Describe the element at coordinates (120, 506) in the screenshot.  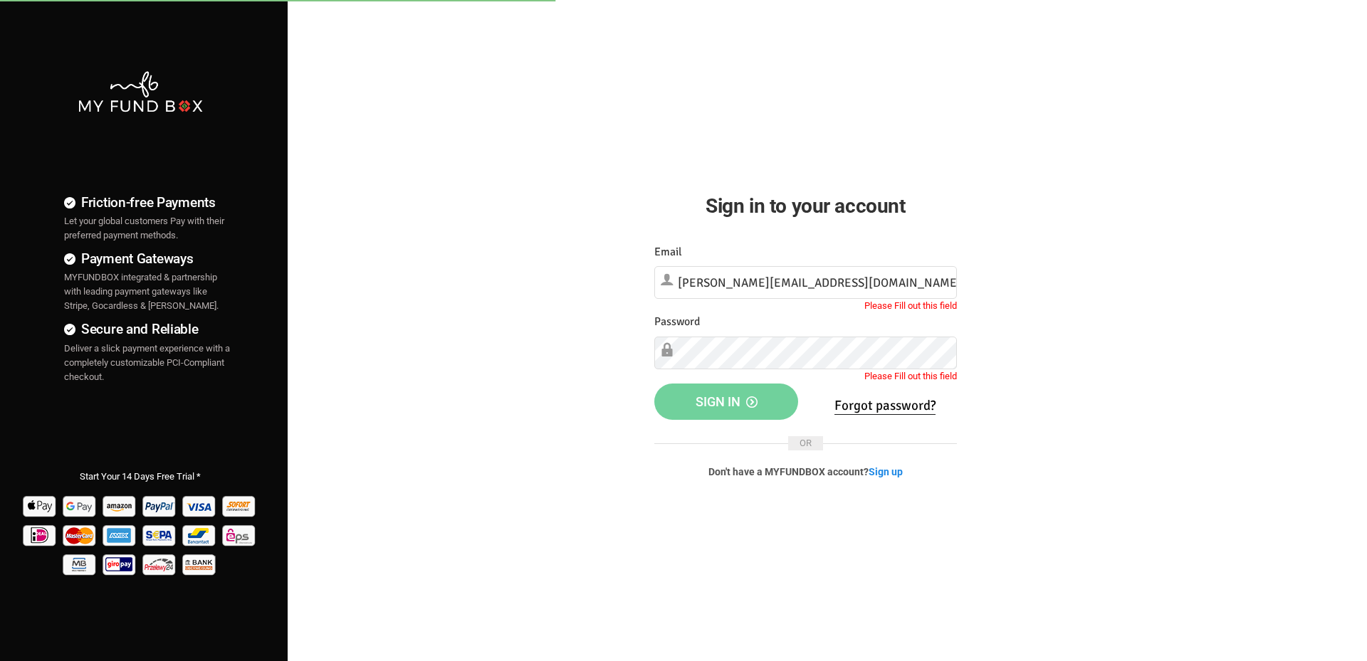
I see `img: Amazon` at that location.